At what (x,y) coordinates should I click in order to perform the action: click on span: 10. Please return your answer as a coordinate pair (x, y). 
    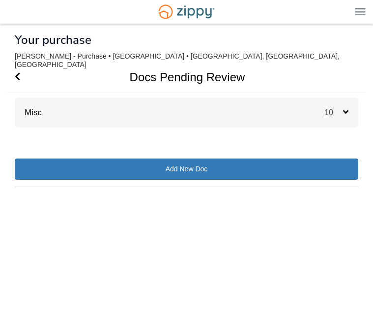
    Looking at the image, I should click on (334, 112).